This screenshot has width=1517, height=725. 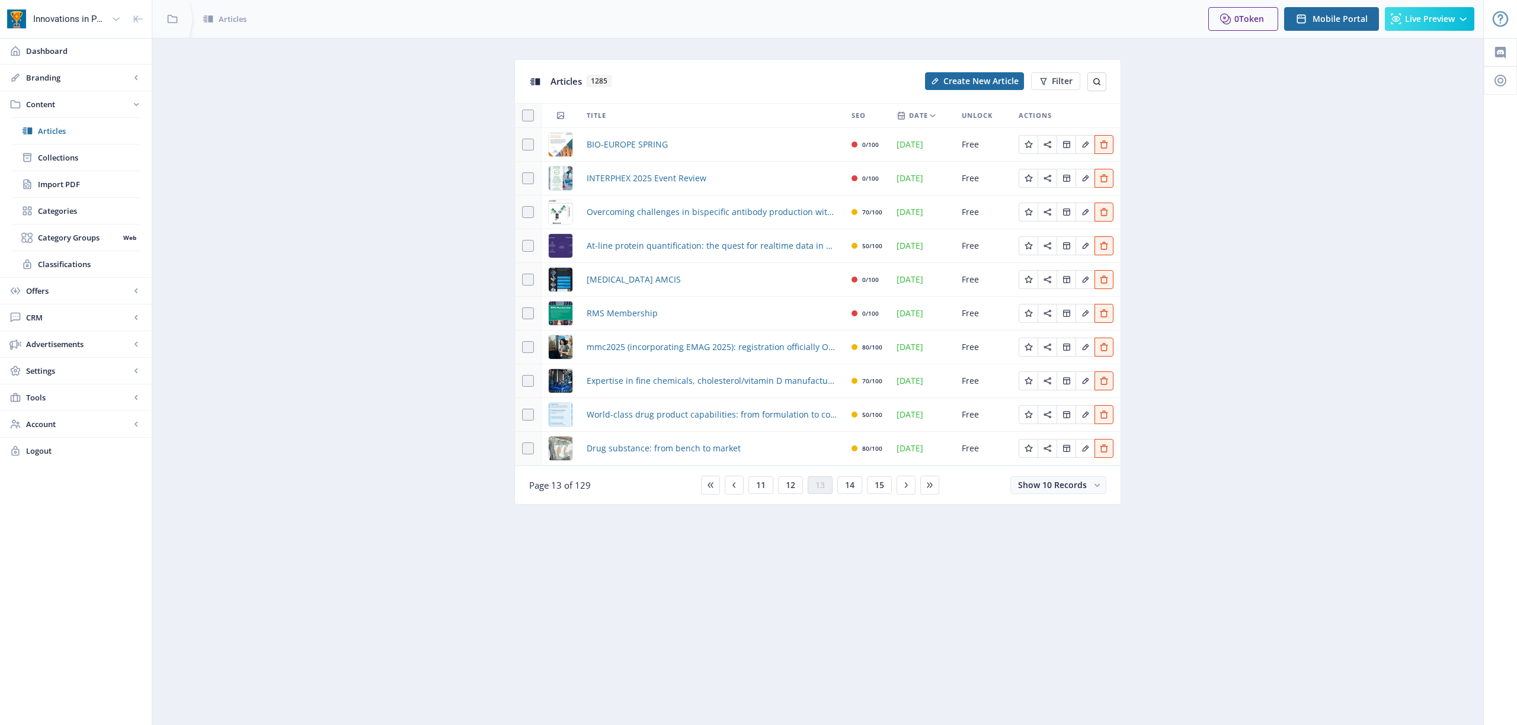 What do you see at coordinates (1252, 18) in the screenshot?
I see `span: Token` at bounding box center [1252, 18].